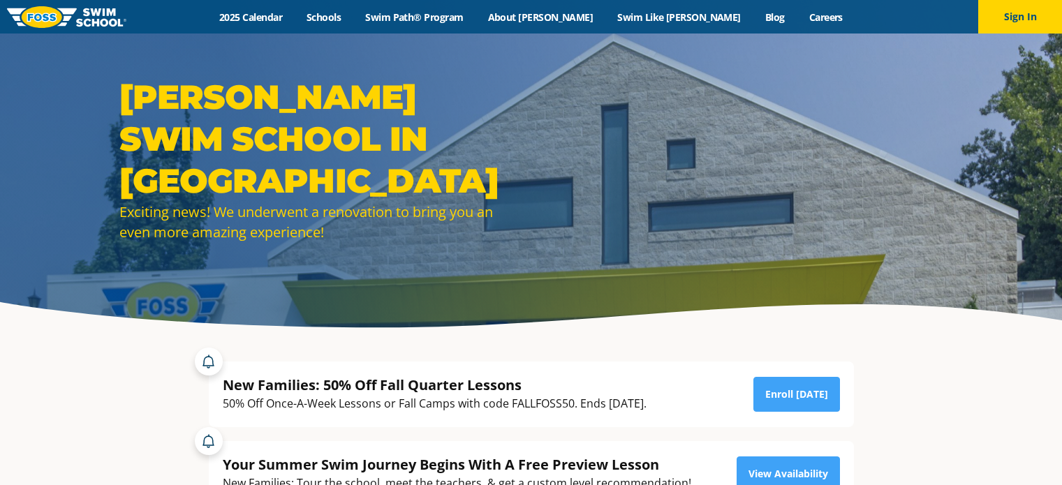  What do you see at coordinates (66, 17) in the screenshot?
I see `img: FOSS Swim School Logo` at bounding box center [66, 17].